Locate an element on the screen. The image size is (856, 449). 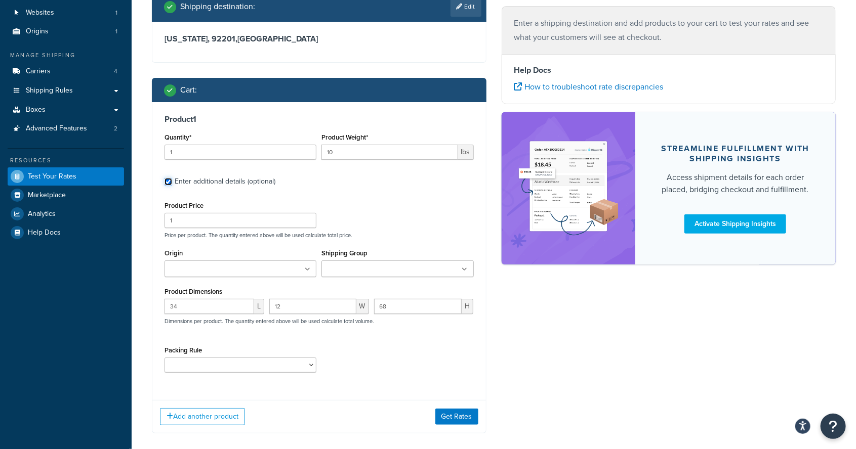
span: W is located at coordinates (362, 307).